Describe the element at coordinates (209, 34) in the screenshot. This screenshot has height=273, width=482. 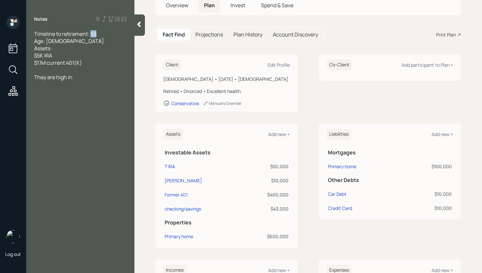
I see `h5: Projections` at that location.